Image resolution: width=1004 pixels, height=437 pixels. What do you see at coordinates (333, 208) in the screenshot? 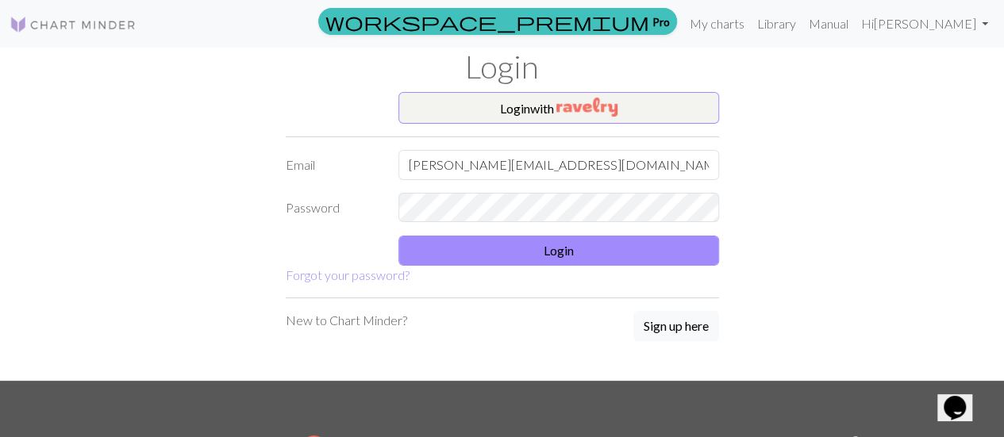
I see `label: Password` at bounding box center [333, 208].